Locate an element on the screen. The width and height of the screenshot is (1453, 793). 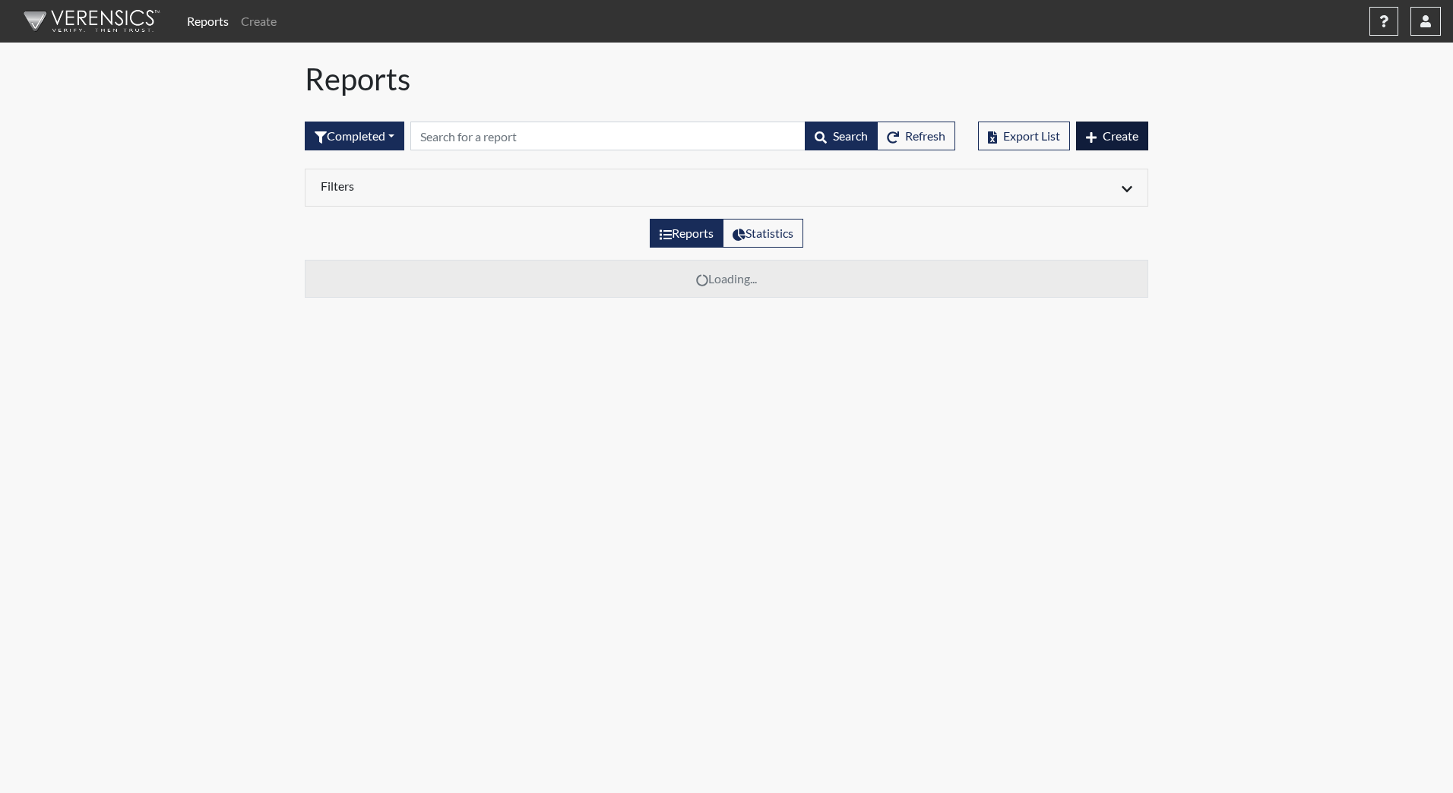
label: View the list of reports is located at coordinates (686, 233).